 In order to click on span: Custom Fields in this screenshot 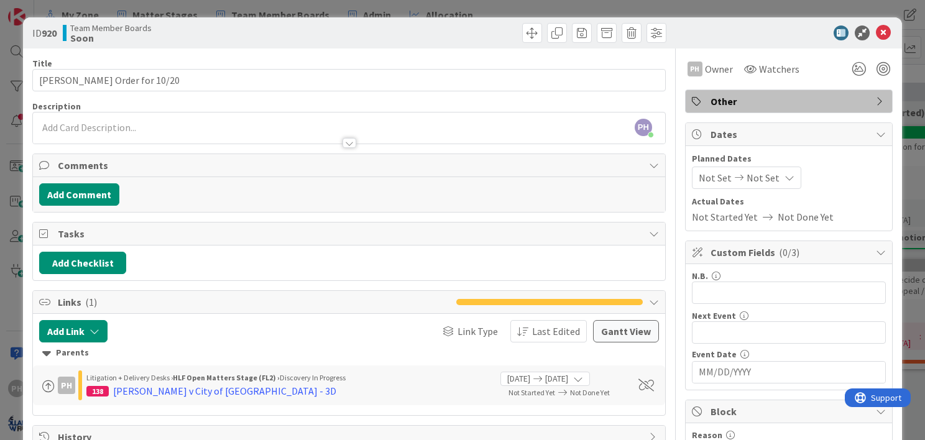, I will do `click(790, 252)`.